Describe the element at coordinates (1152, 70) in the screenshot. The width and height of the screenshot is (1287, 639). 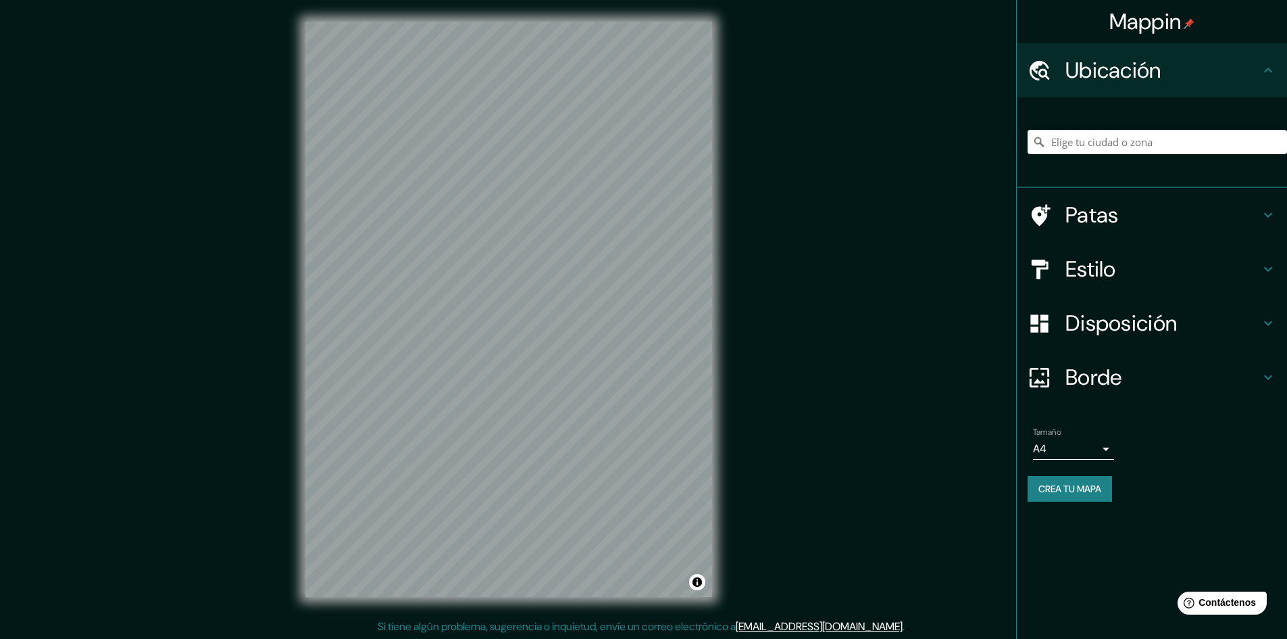
I see `div: Ubicación` at that location.